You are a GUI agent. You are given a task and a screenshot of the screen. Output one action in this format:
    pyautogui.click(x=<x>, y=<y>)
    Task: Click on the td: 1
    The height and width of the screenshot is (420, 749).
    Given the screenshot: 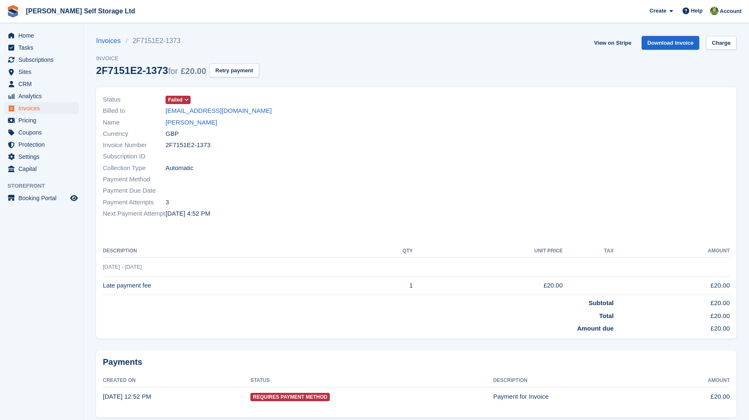 What is the action you would take?
    pyautogui.click(x=385, y=285)
    